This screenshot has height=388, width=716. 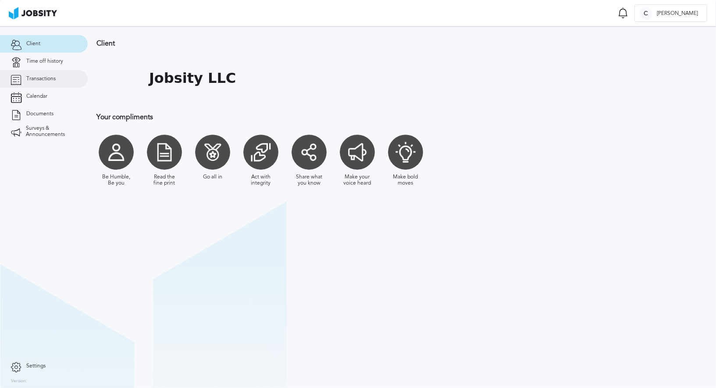 What do you see at coordinates (36, 366) in the screenshot?
I see `span: Settings` at bounding box center [36, 366].